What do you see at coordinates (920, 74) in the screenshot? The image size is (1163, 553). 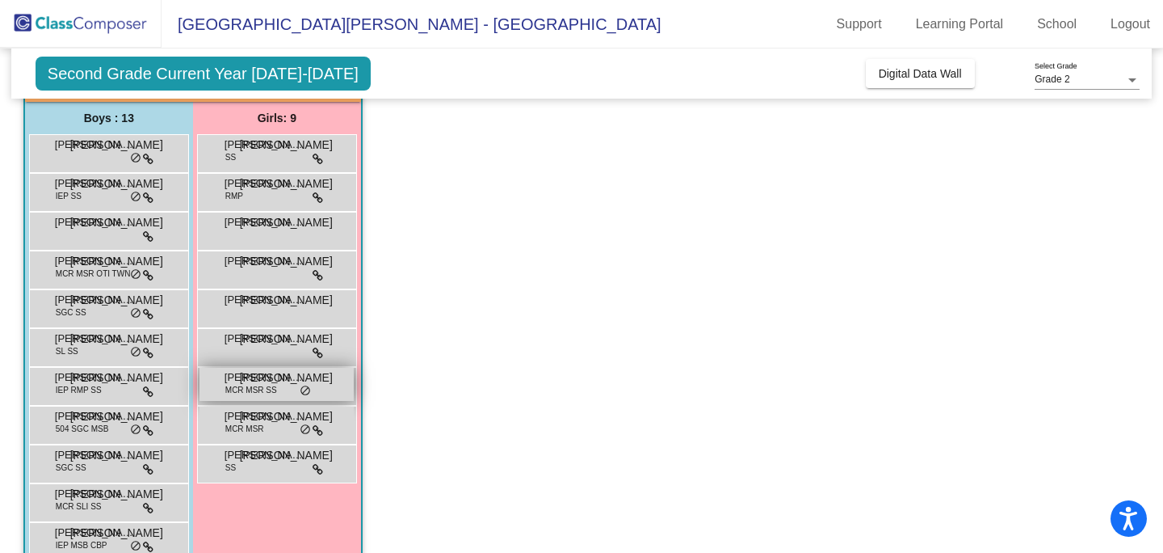 I see `button: Digital Data Wall` at bounding box center [920, 74].